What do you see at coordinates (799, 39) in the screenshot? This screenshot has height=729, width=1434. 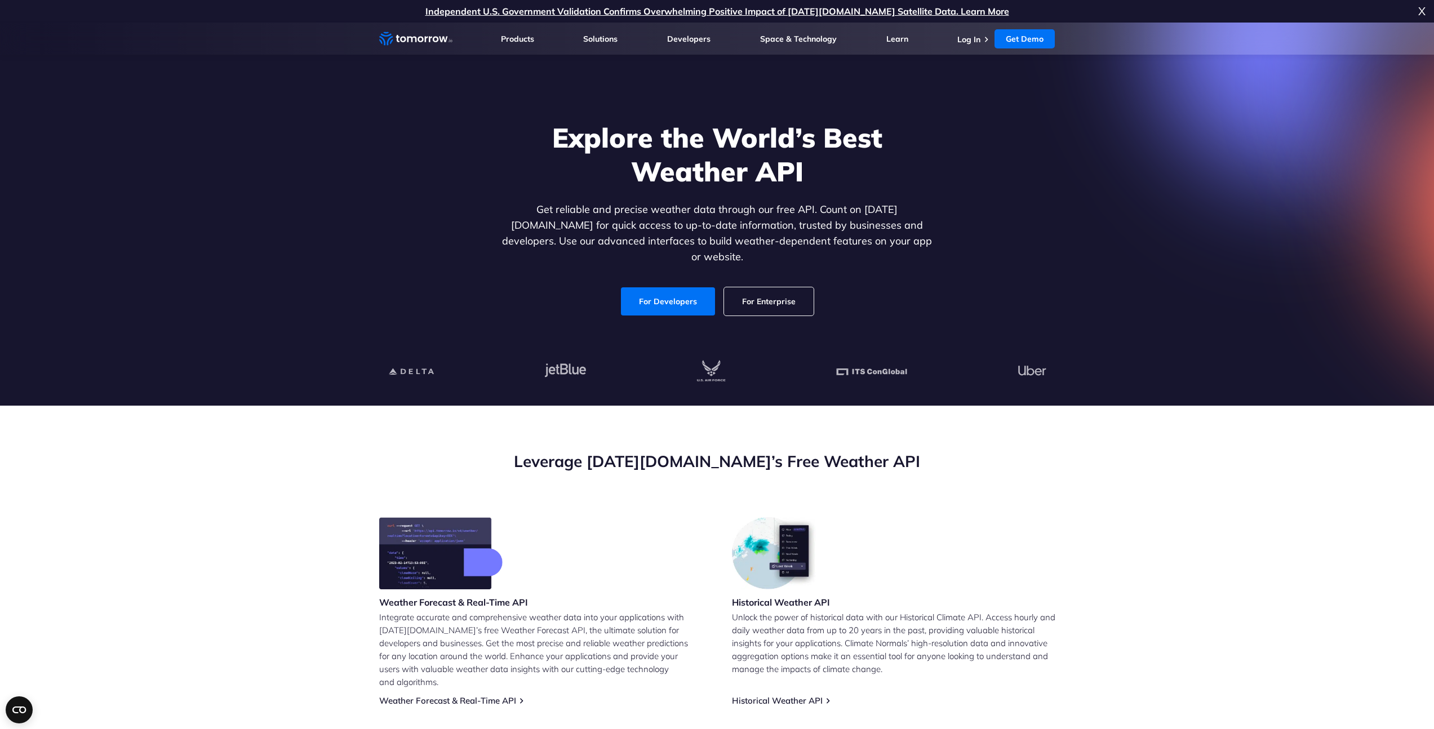 I see `a: Space & Technology` at bounding box center [799, 39].